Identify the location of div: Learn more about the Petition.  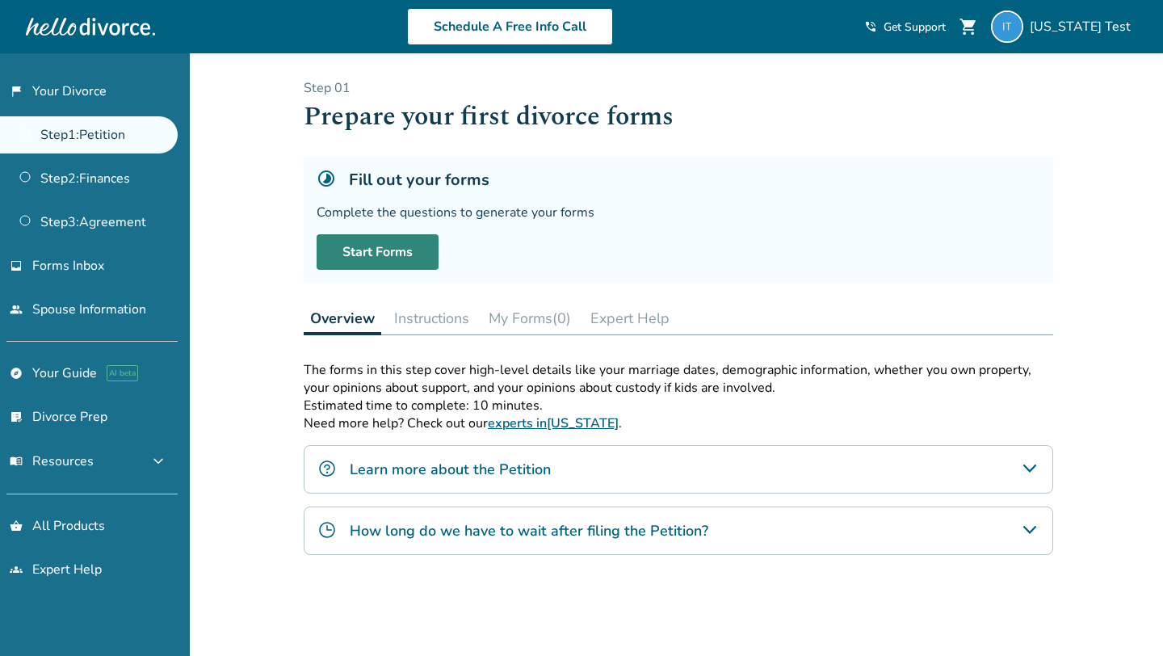
(679, 469).